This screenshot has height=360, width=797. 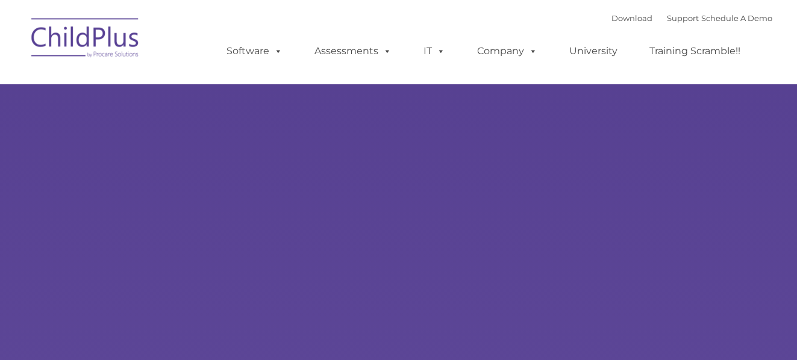 What do you see at coordinates (353, 51) in the screenshot?
I see `a: Assessments` at bounding box center [353, 51].